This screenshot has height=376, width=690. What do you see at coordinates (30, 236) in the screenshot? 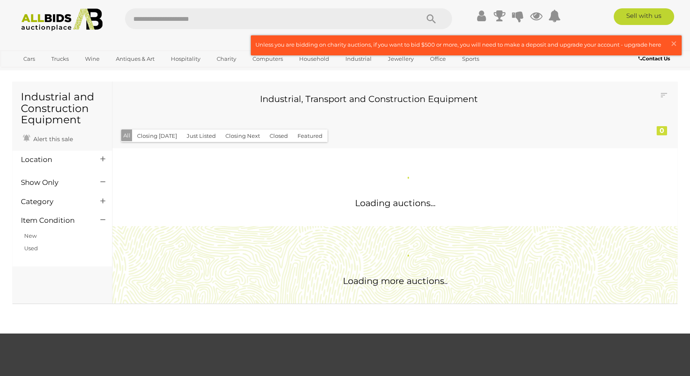
I see `a: New` at bounding box center [30, 236].